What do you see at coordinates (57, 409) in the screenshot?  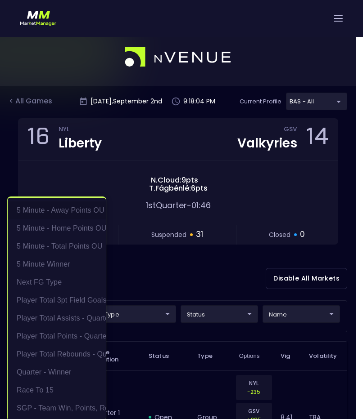 I see `li: SGP - Team Win, Points, Rebounds` at bounding box center [57, 409].